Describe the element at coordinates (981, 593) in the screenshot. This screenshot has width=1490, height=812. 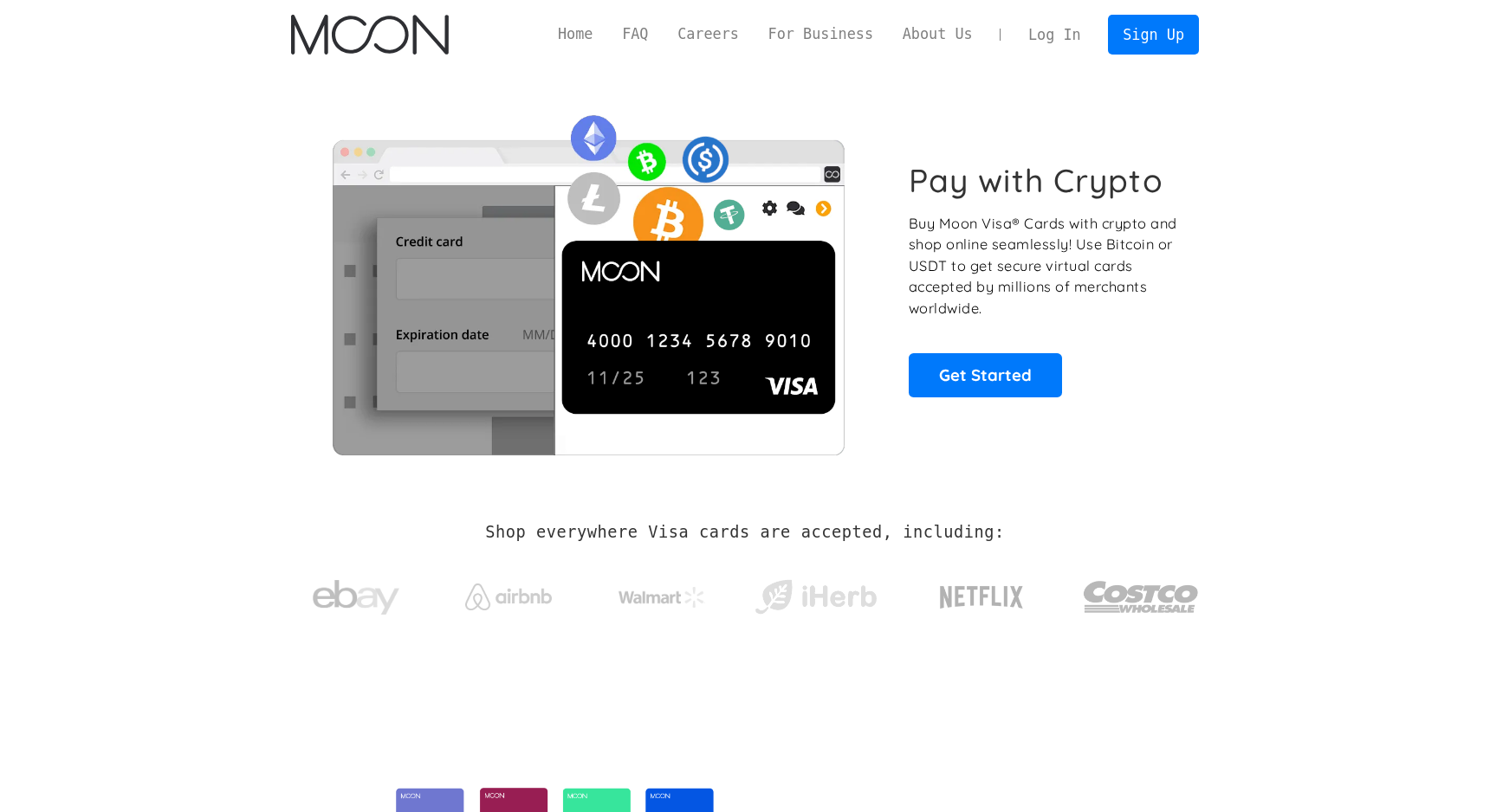
I see `a: Netflix` at that location.